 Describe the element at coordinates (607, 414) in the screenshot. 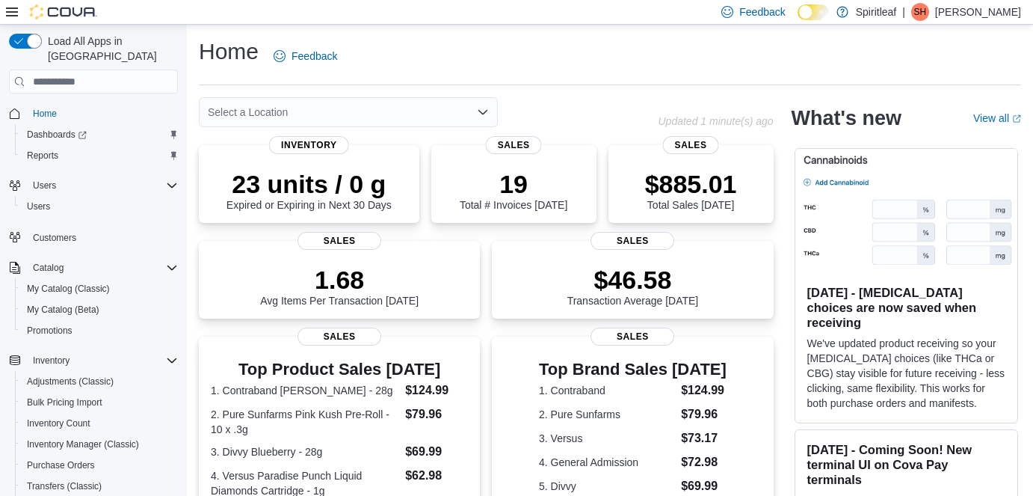

I see `dt: 2. Pure Sunfarms` at that location.